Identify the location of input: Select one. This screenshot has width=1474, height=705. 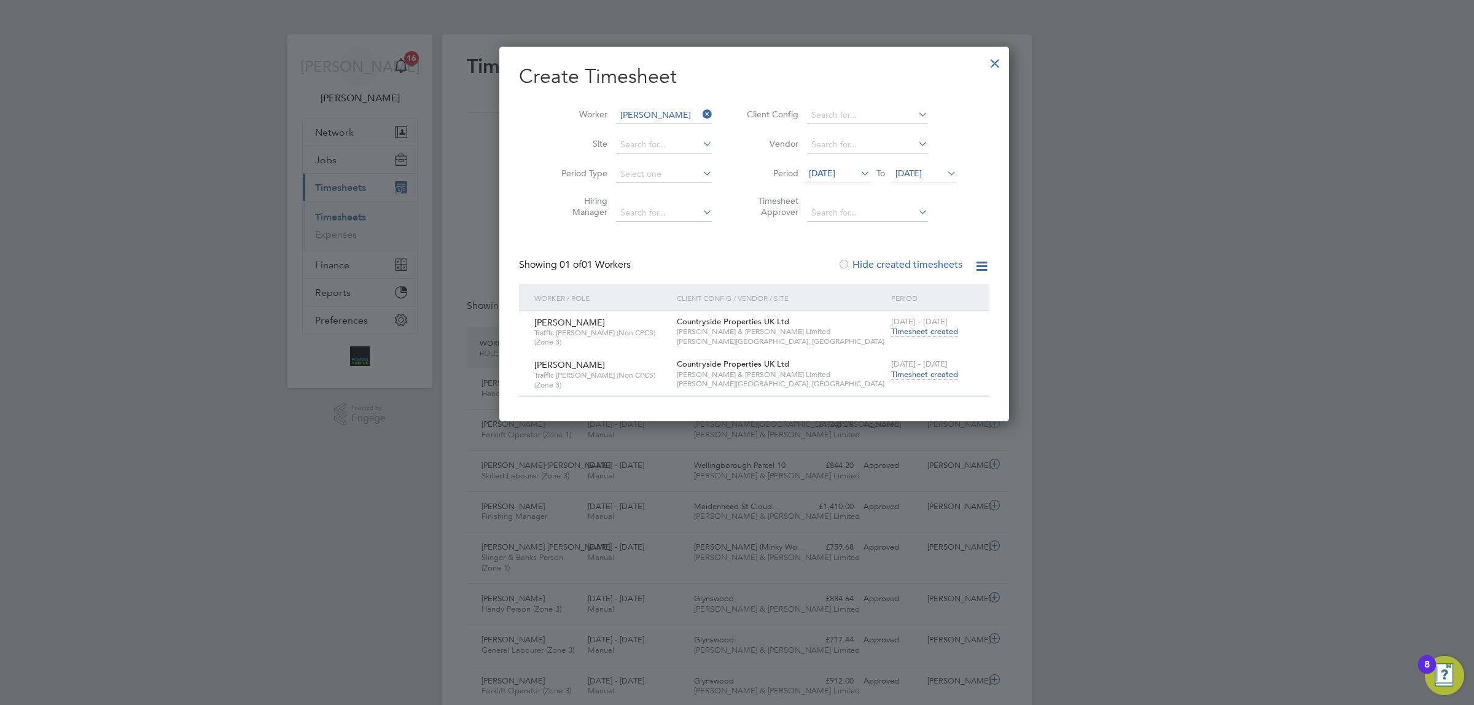
(664, 174).